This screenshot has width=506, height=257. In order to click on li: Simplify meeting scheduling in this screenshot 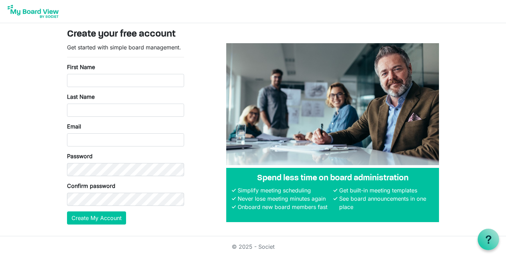, I will do `click(284, 190)`.